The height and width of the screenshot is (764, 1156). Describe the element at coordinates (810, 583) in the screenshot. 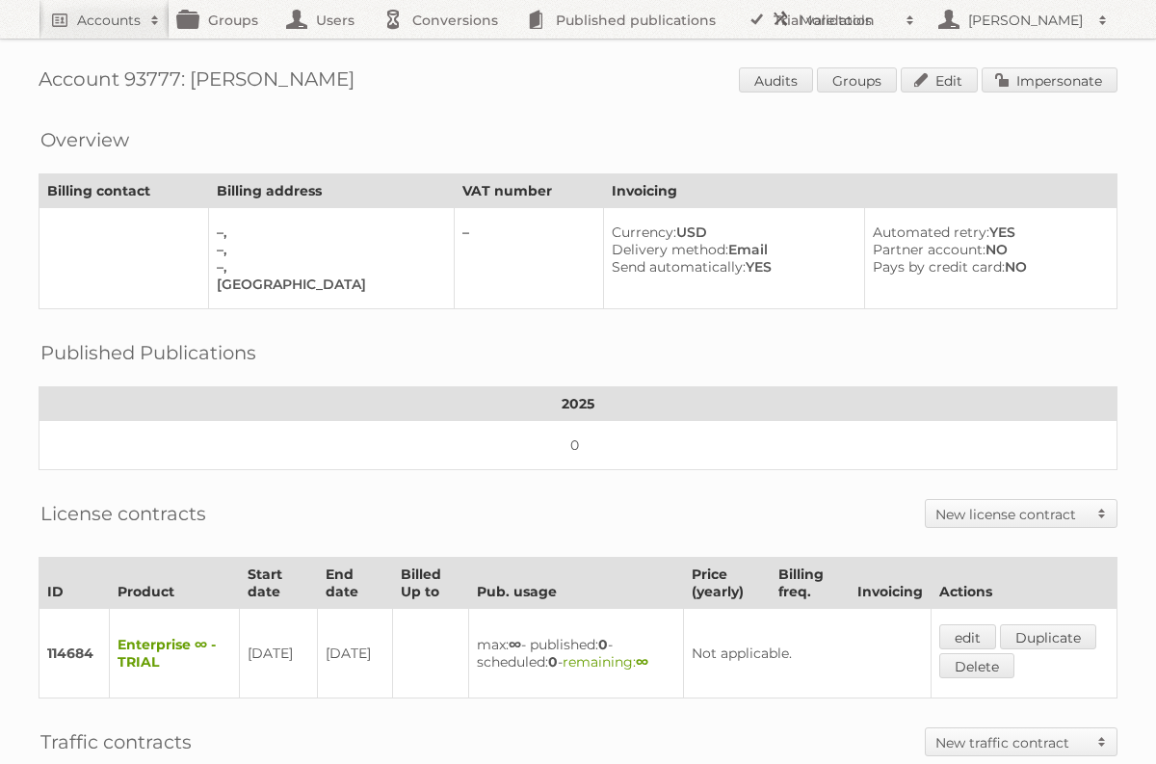

I see `th: Billing freq.` at that location.